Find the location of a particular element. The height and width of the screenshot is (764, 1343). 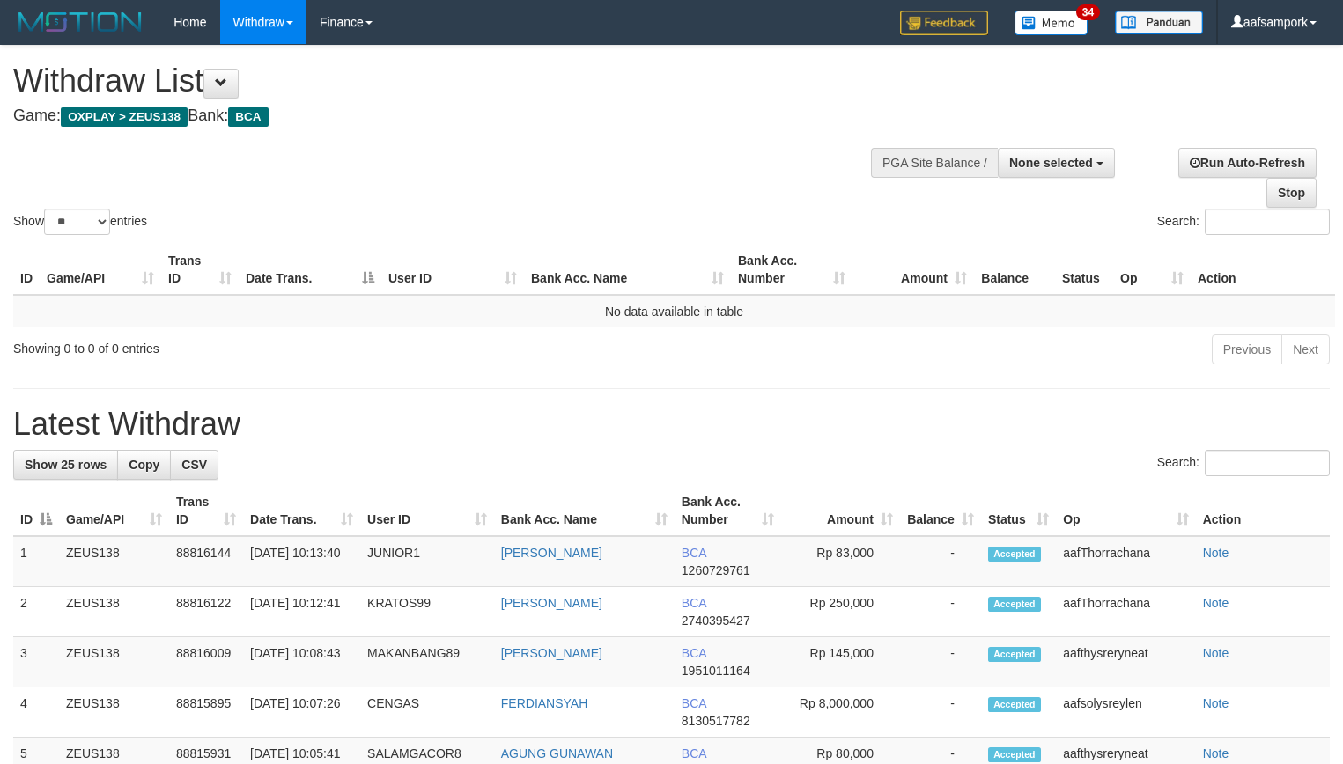

th: ID: activate to sort column descending is located at coordinates (36, 511).